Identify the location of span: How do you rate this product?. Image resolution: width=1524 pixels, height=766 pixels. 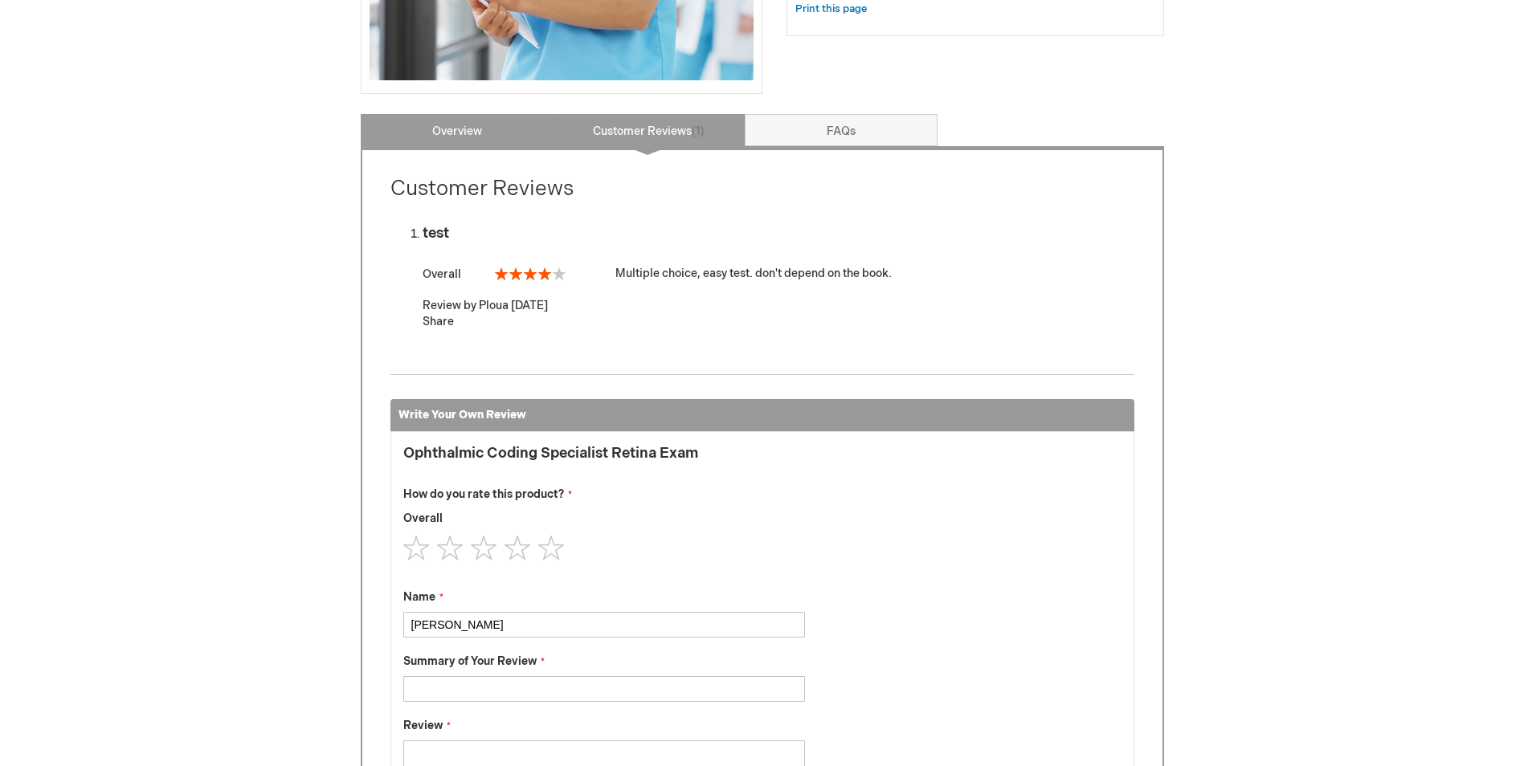
(484, 494).